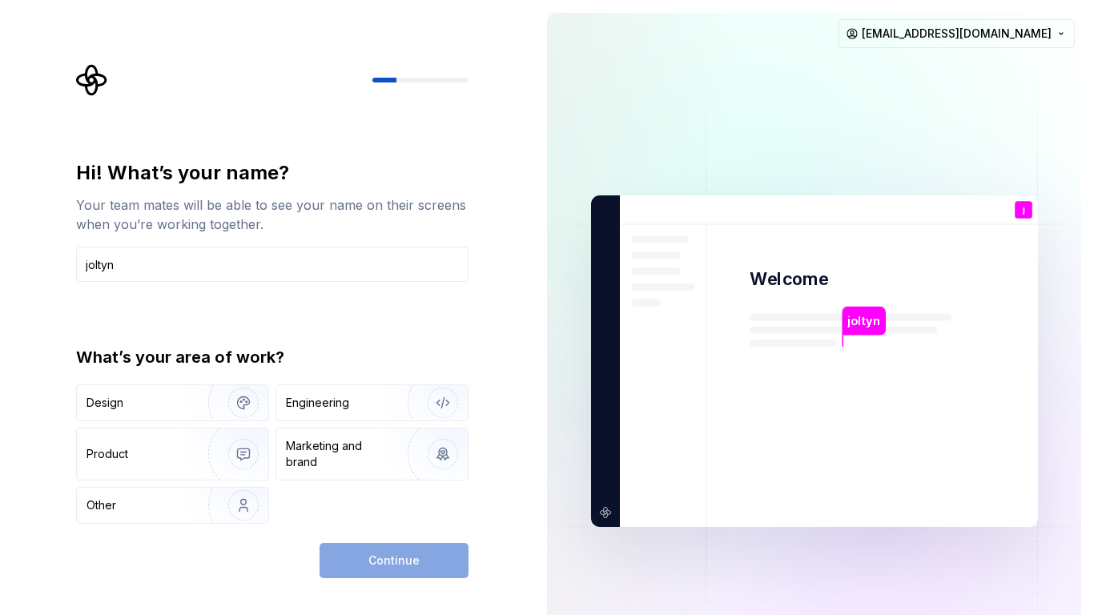  I want to click on div: Design, so click(105, 403).